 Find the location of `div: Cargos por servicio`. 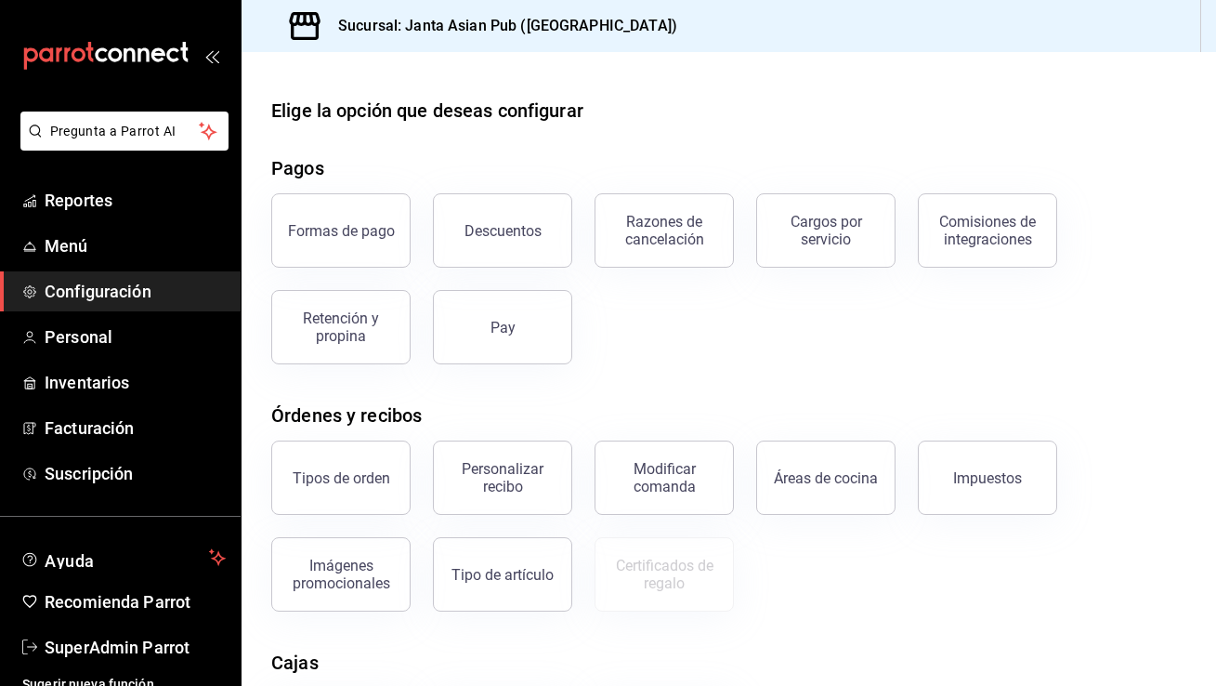

div: Cargos por servicio is located at coordinates (826, 230).